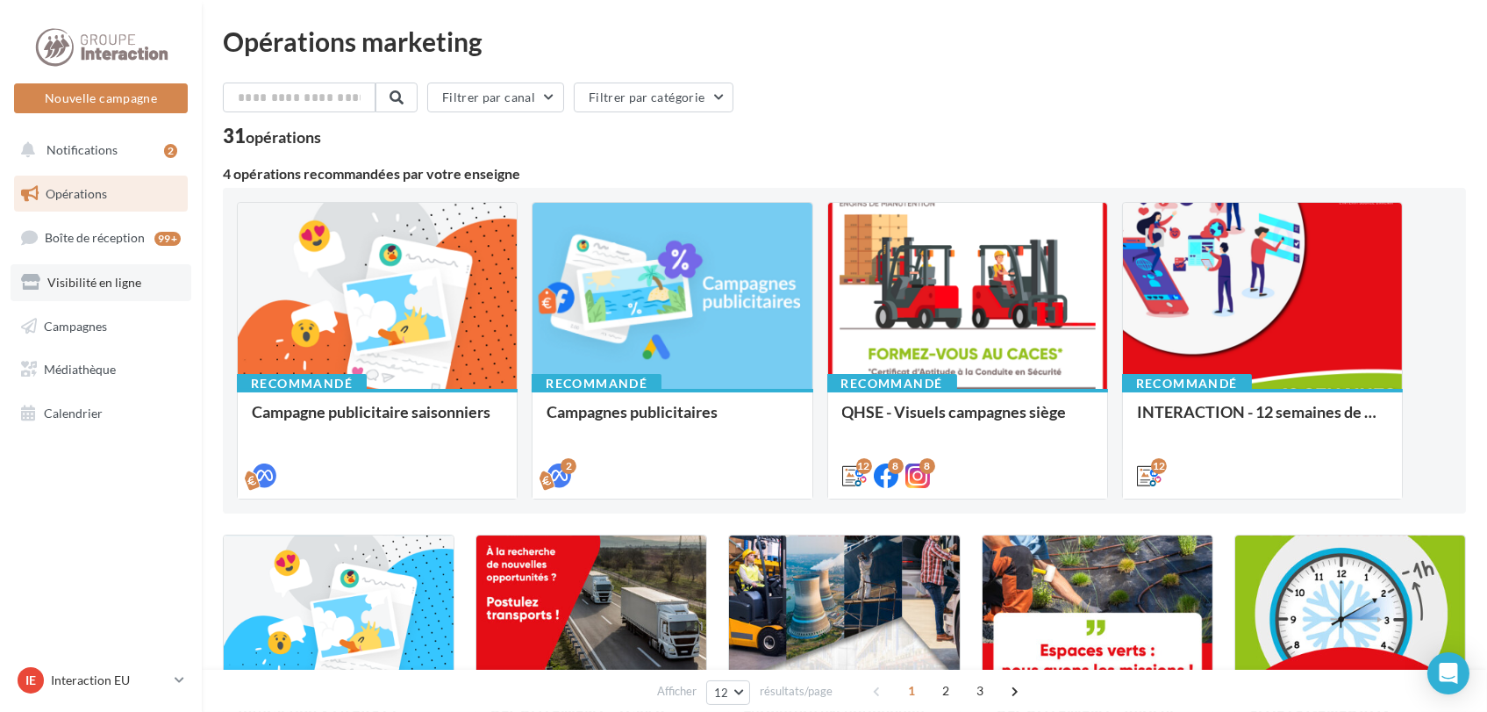 This screenshot has width=1487, height=712. Describe the element at coordinates (101, 413) in the screenshot. I see `a: Calendrier` at that location.